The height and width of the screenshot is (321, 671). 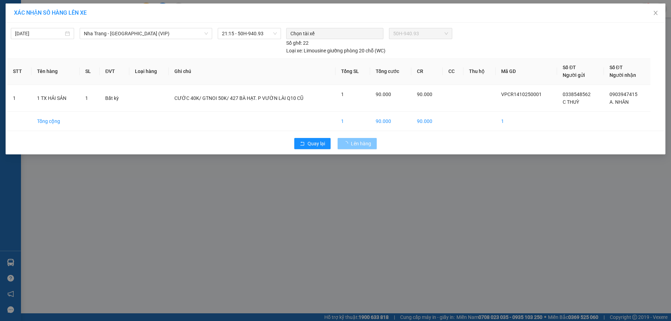 What do you see at coordinates (623, 94) in the screenshot?
I see `span: 0903947415` at bounding box center [623, 94].